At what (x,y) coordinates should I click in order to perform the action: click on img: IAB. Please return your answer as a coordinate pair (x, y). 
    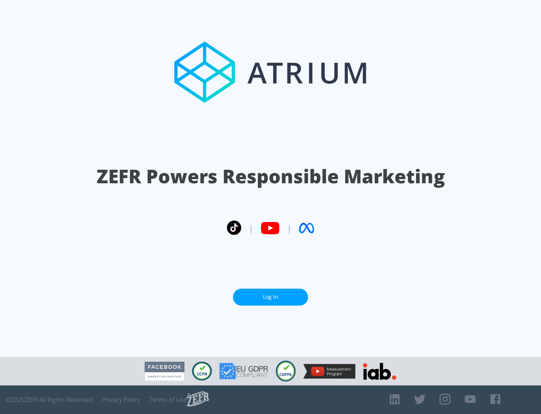
    Looking at the image, I should click on (380, 371).